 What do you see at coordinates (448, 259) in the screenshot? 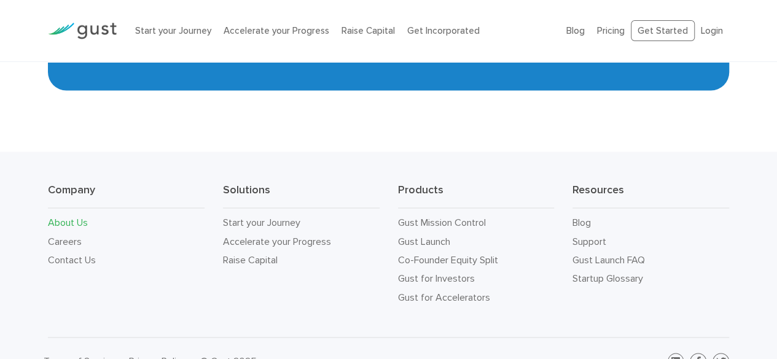
I see `a: Co-Founder Equity Split` at bounding box center [448, 259].